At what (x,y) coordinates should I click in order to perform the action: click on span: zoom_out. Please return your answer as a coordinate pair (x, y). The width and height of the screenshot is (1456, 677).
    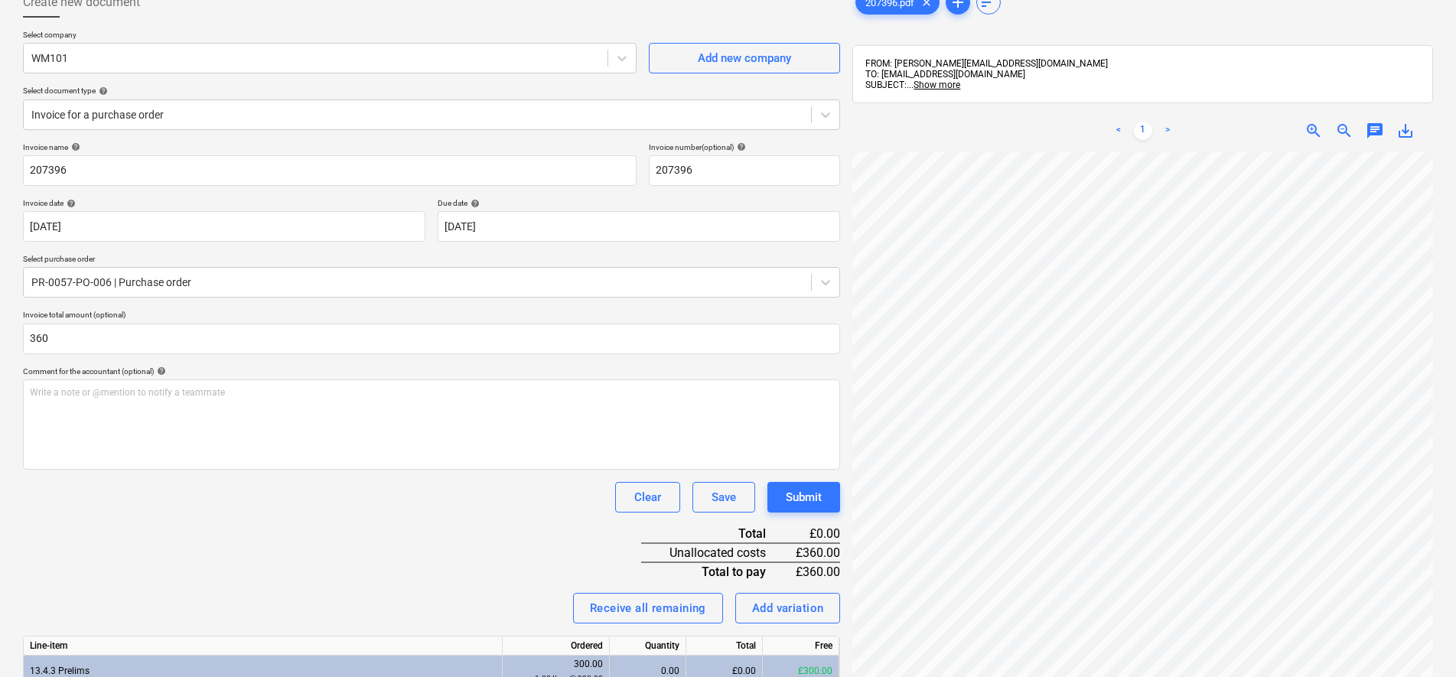
    Looking at the image, I should click on (1344, 131).